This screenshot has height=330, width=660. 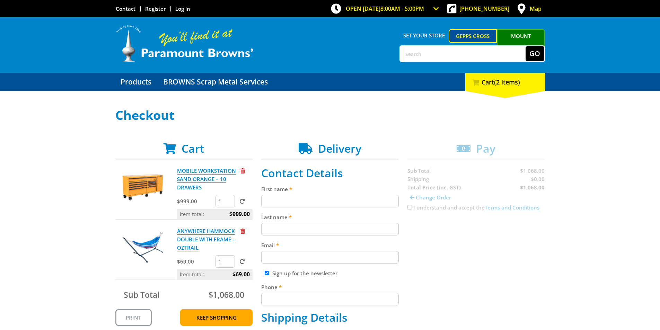 I want to click on a: Gepps Cross, so click(x=473, y=36).